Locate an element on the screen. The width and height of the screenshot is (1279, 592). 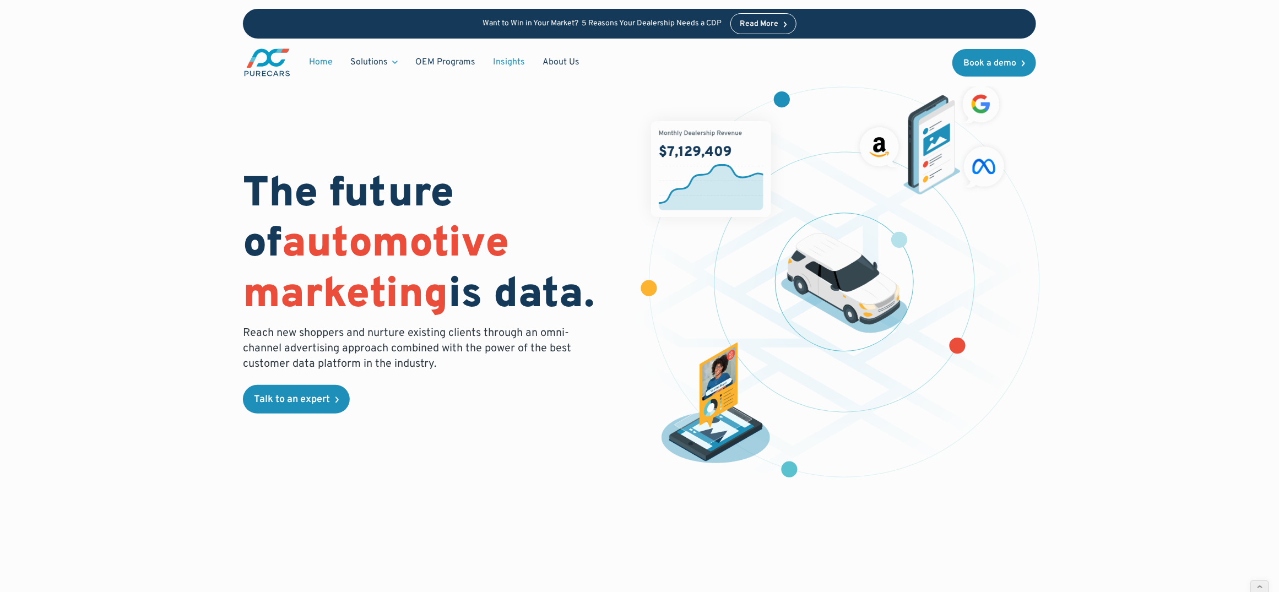
p: Want to Win in Your Market? 5 Reasons Your Dealership Needs a CDP is located at coordinates (602, 24).